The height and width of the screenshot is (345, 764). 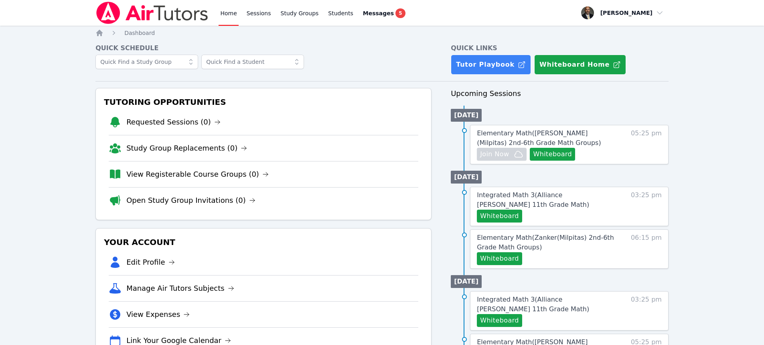 I want to click on span: 06:15 pm, so click(x=646, y=249).